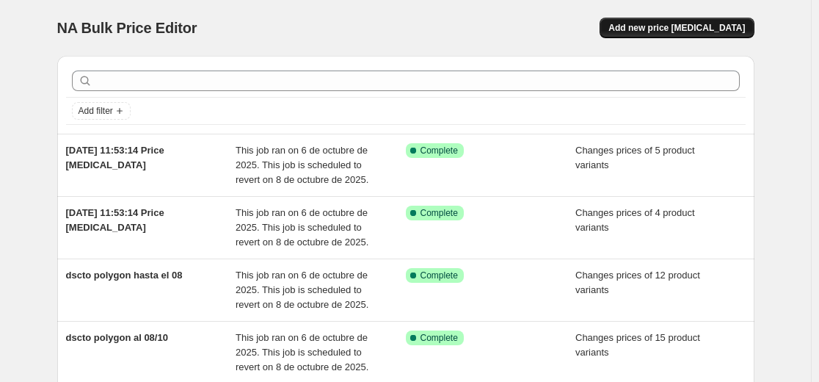 The width and height of the screenshot is (819, 382). Describe the element at coordinates (101, 111) in the screenshot. I see `button: Add filter` at that location.